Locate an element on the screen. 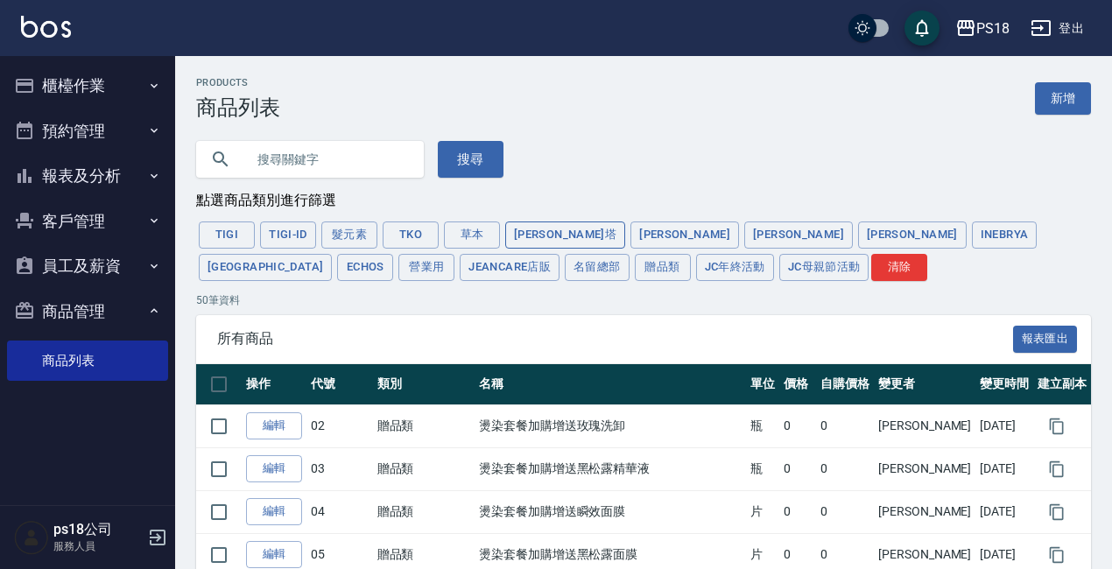  button: 報表及分析 is located at coordinates (88, 176).